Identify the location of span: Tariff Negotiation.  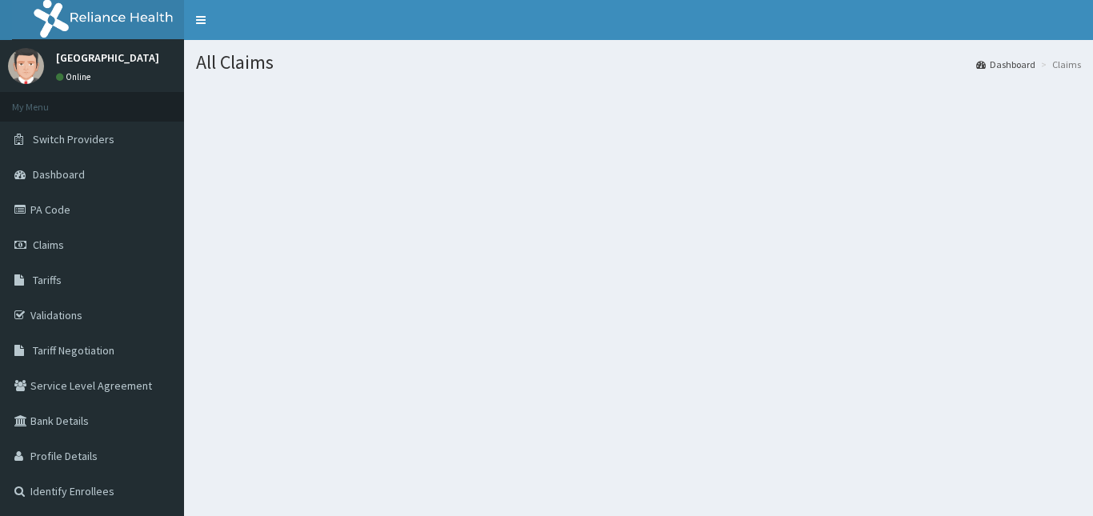
(74, 351).